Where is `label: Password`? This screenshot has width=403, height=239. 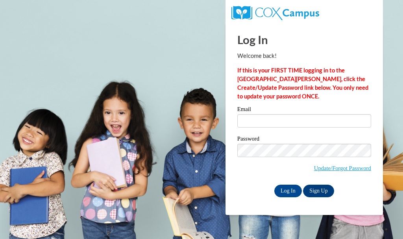
label: Password is located at coordinates (304, 140).